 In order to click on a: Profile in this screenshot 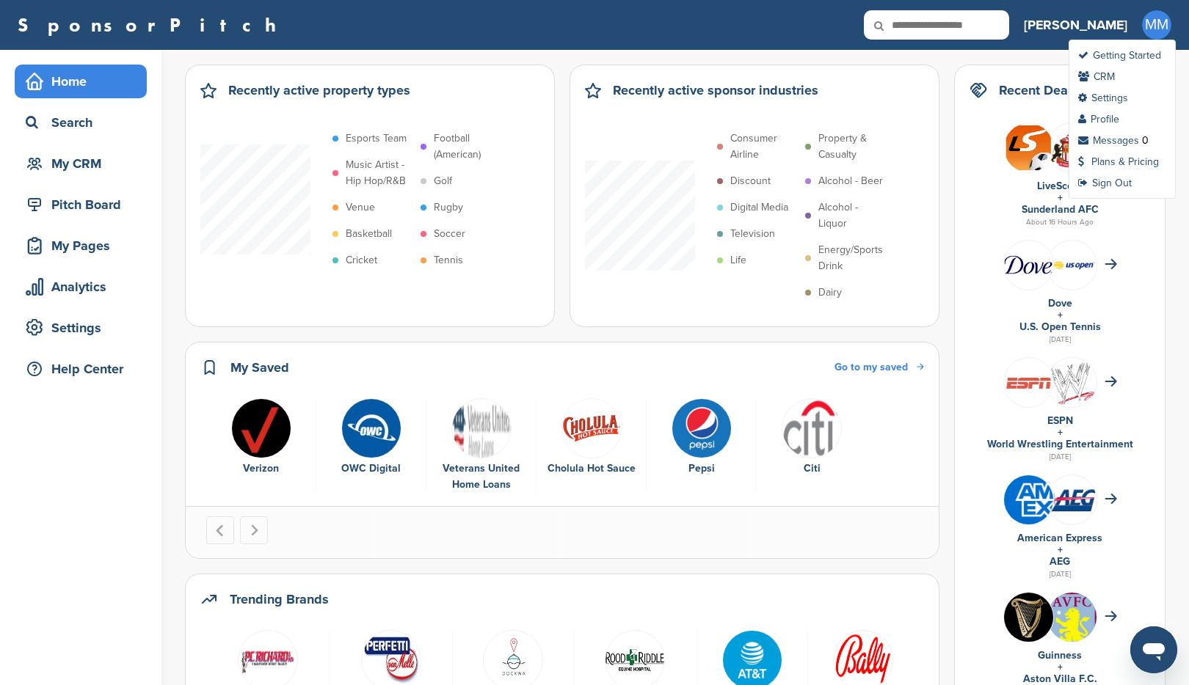, I will do `click(1098, 119)`.